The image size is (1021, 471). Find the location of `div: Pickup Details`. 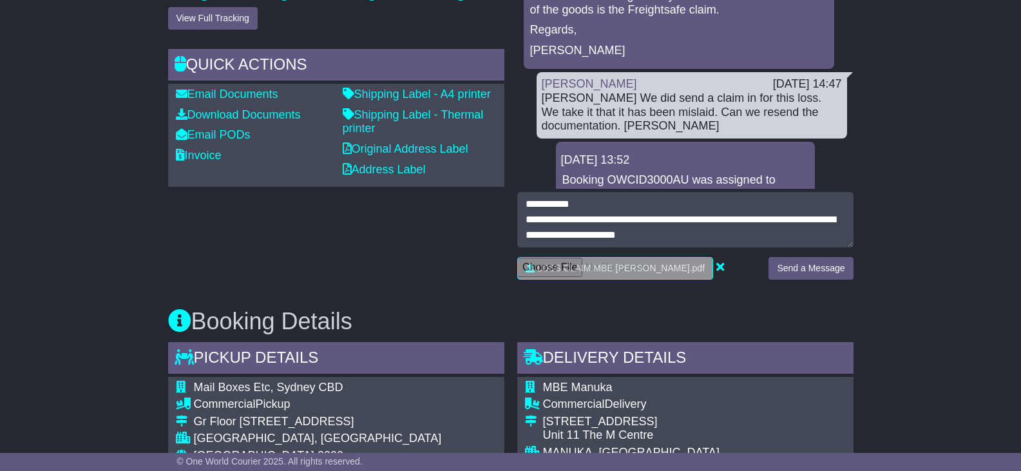

div: Pickup Details is located at coordinates (336, 359).